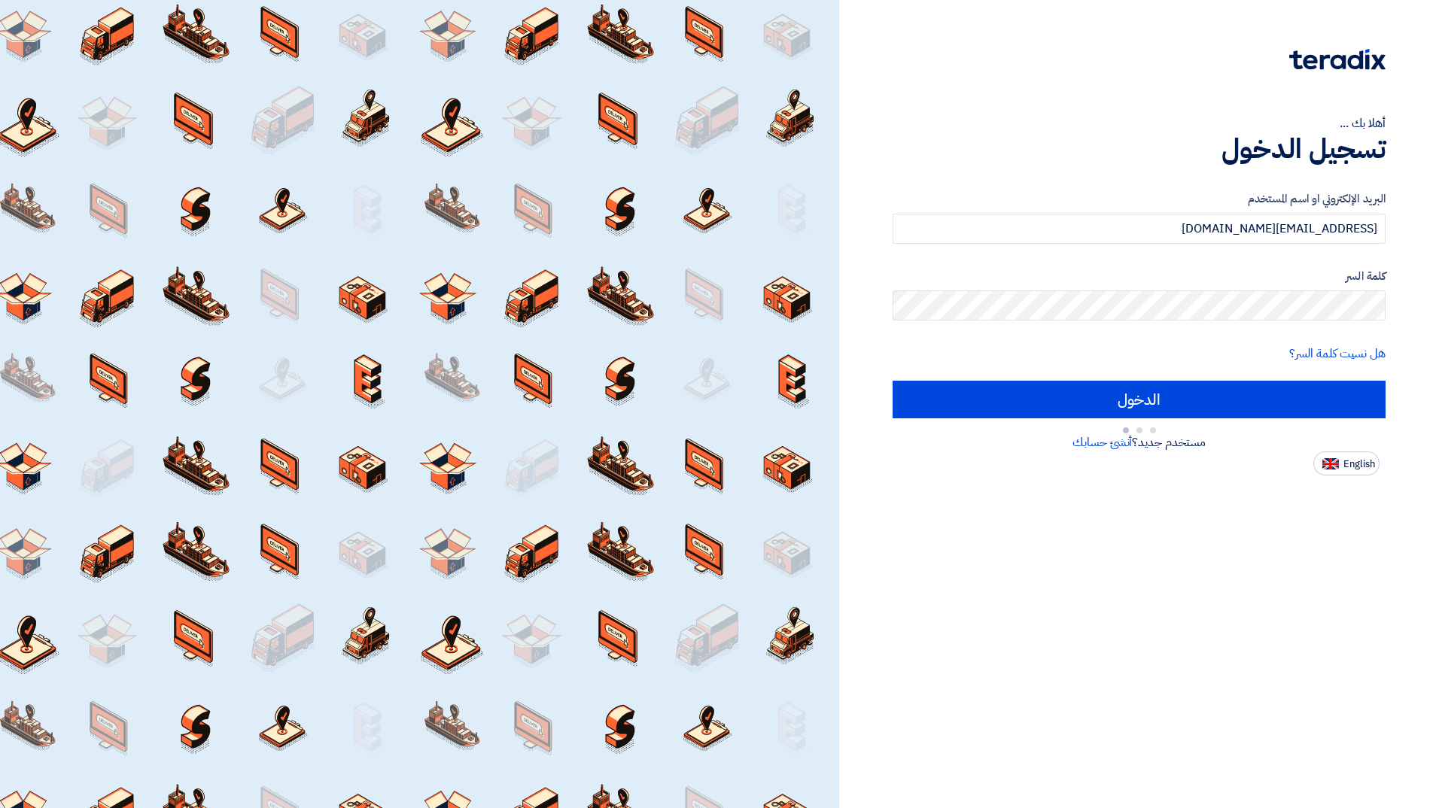 Image resolution: width=1439 pixels, height=808 pixels. Describe the element at coordinates (1102, 443) in the screenshot. I see `a: أنشئ حسابك` at that location.